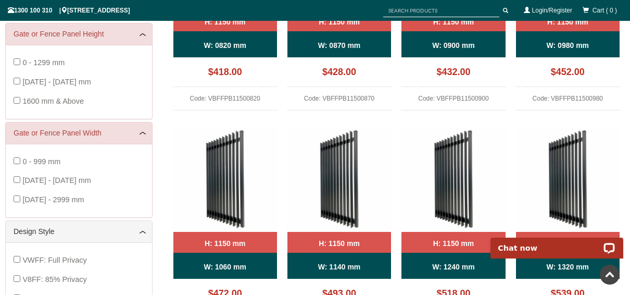 This screenshot has height=295, width=630. Describe the element at coordinates (224, 45) in the screenshot. I see `b: W: 0820 mm` at that location.